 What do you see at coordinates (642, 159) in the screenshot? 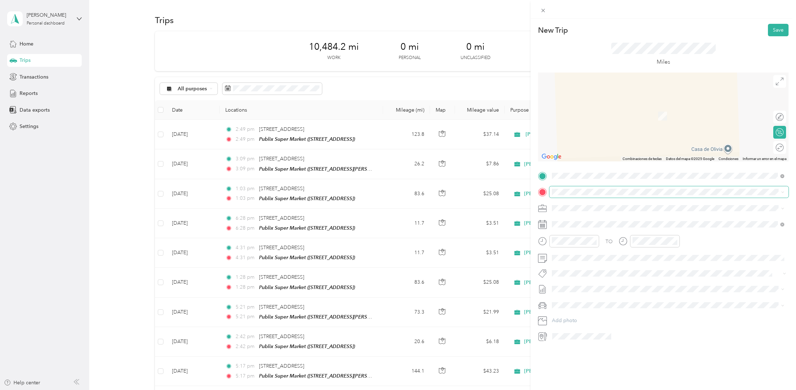
I see `button: Combinaciones de teclas` at bounding box center [642, 159].